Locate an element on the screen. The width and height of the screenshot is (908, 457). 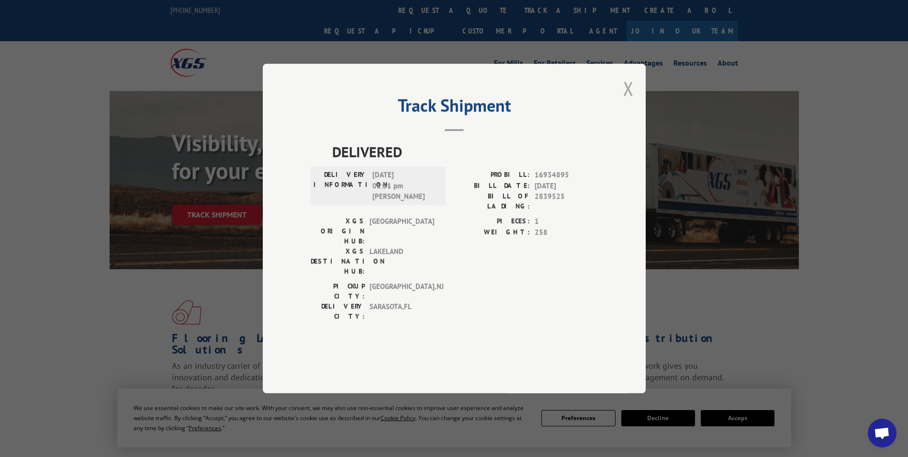
label: DELIVERY INFORMATION: is located at coordinates (340, 186).